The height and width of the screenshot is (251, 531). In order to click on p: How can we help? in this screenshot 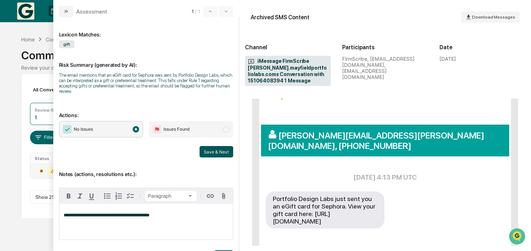, I will do `click(69, 21)`.